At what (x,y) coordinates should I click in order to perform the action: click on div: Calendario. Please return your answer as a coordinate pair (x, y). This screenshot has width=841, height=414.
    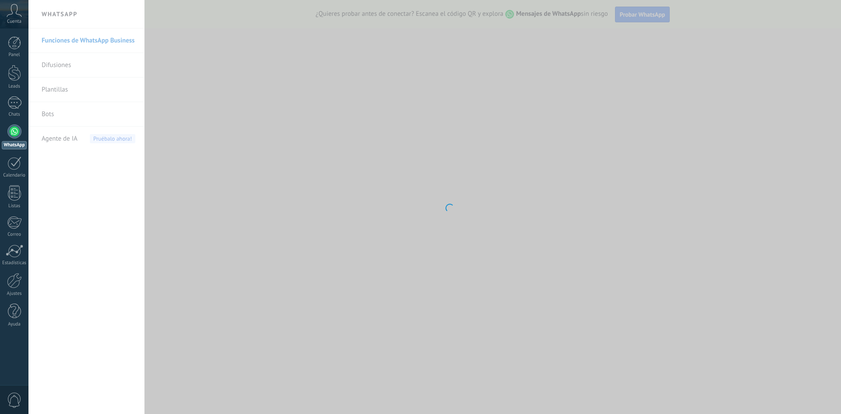
    Looking at the image, I should click on (14, 175).